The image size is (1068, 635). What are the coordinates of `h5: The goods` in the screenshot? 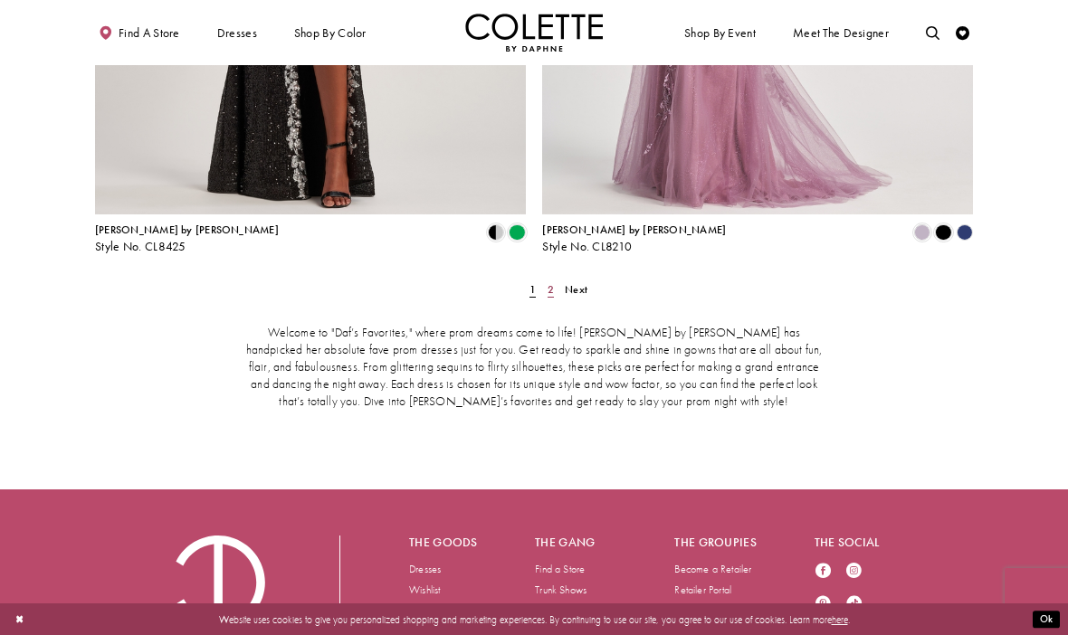 It's located at (444, 542).